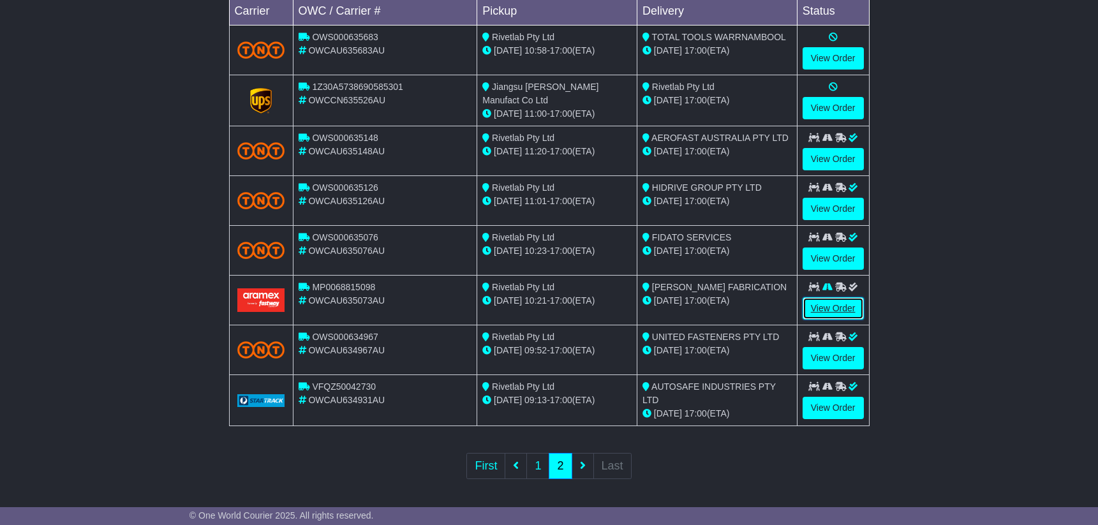 The image size is (1098, 525). What do you see at coordinates (261, 300) in the screenshot?
I see `img: Aramex.png` at bounding box center [261, 300].